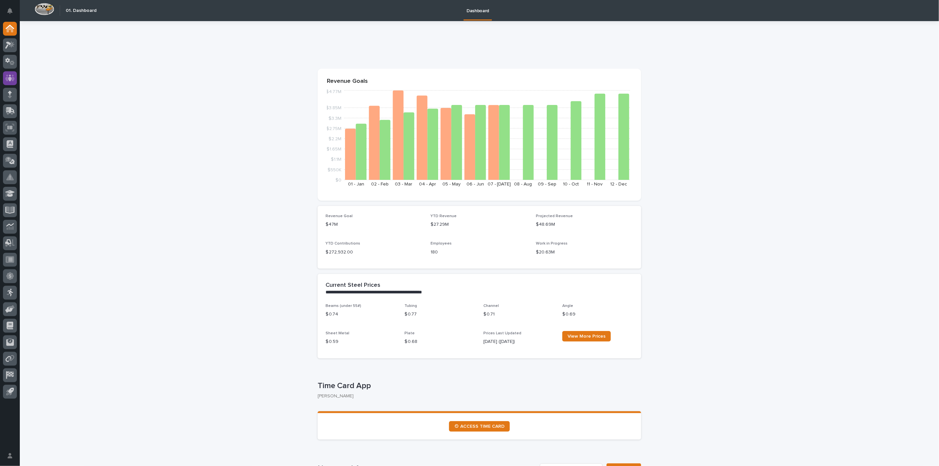 This screenshot has height=466, width=939. I want to click on span: YTD Contributions, so click(343, 244).